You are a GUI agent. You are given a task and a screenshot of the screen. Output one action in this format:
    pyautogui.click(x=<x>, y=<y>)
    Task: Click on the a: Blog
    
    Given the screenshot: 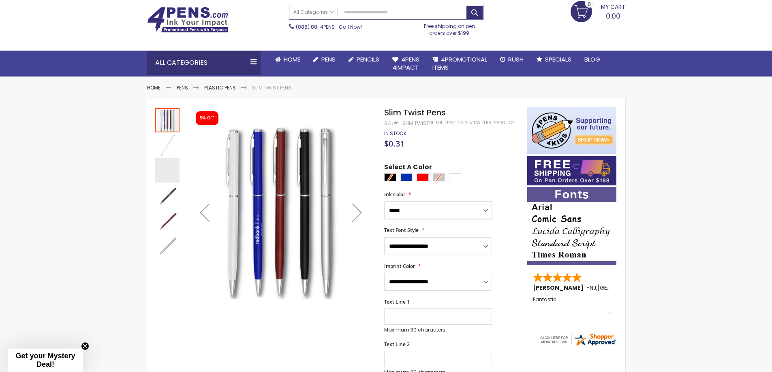 What is the action you would take?
    pyautogui.click(x=592, y=60)
    